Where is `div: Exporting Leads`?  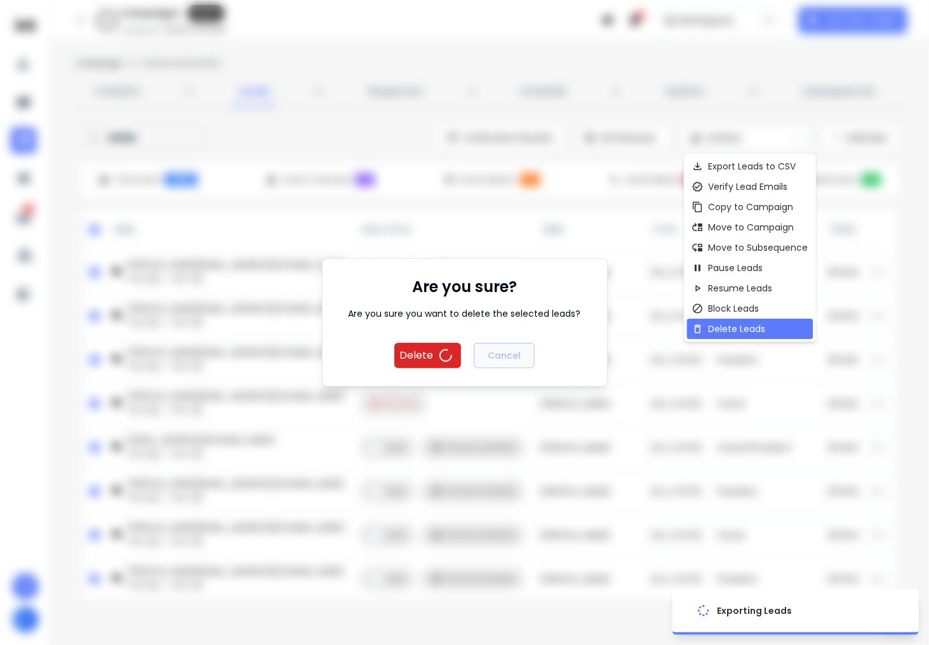 div: Exporting Leads is located at coordinates (754, 611).